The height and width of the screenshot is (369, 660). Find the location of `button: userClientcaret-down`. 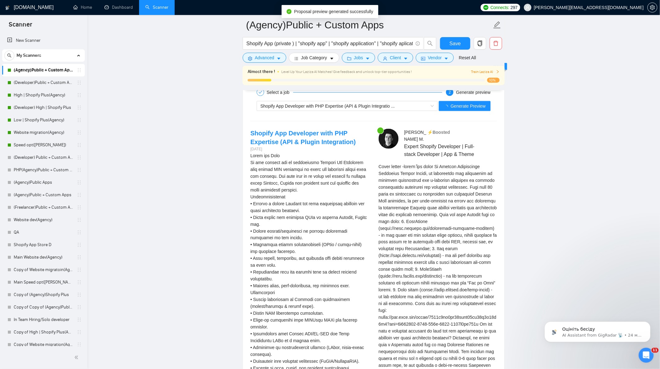

button: userClientcaret-down is located at coordinates (396, 58).